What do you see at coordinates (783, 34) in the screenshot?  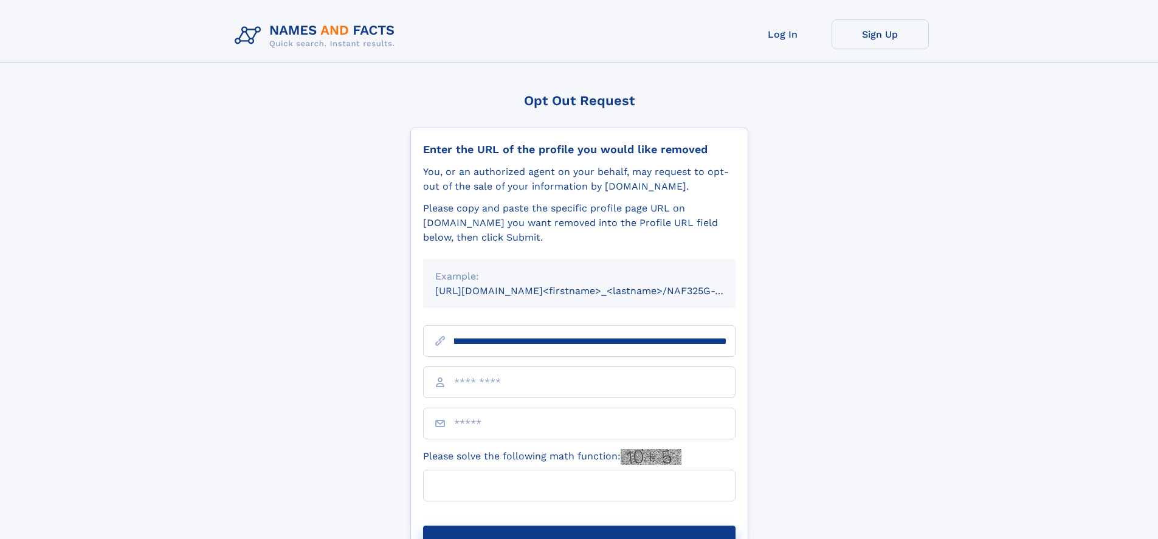 I see `a: Log In` at bounding box center [783, 34].